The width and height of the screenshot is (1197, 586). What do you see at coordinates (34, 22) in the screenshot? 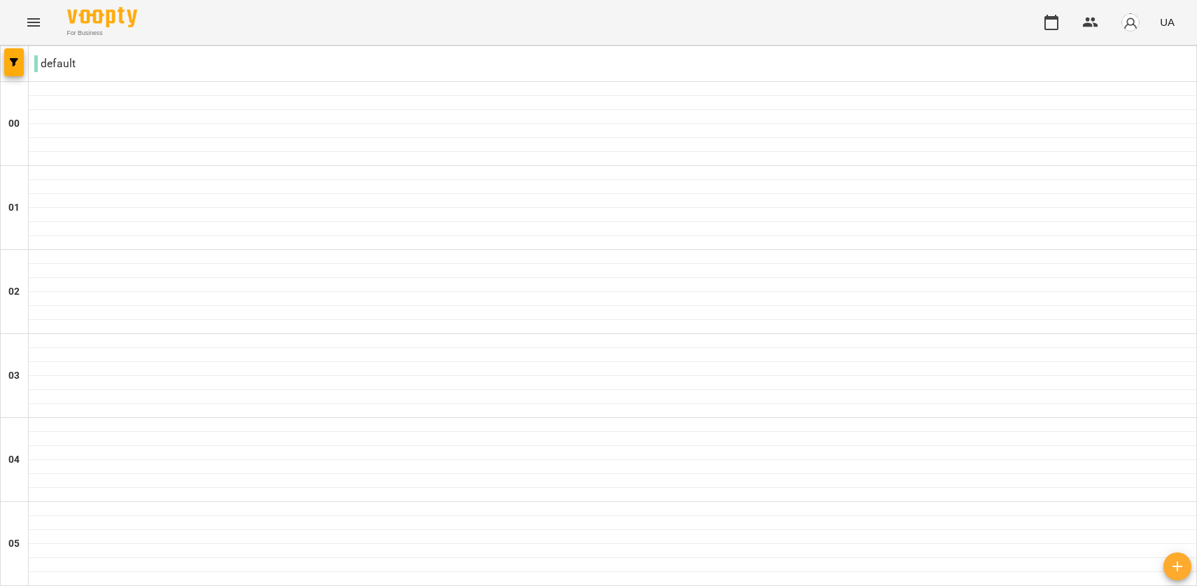
I see `button: Menu` at bounding box center [34, 22].